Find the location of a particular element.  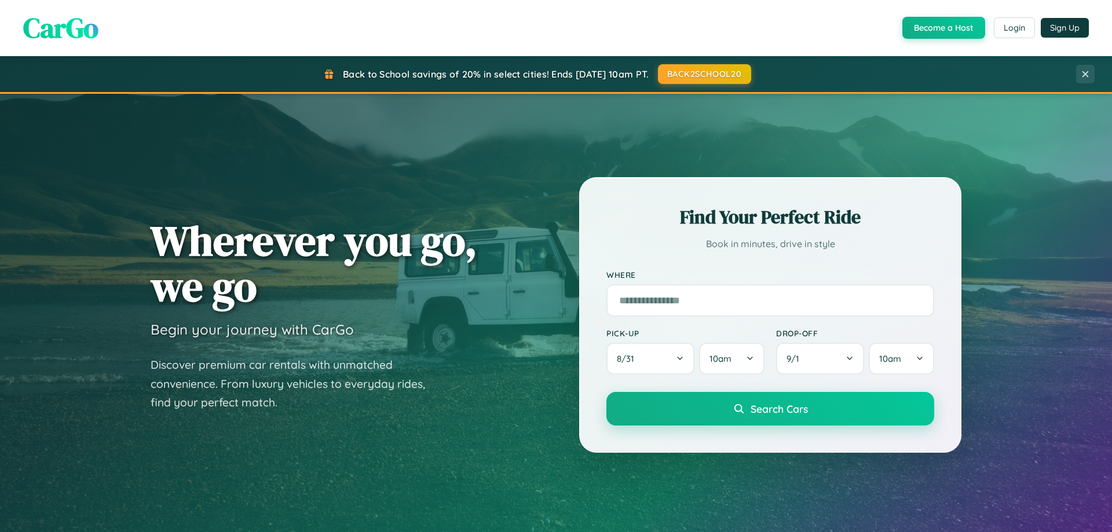

h3: Begin your journey with CarGo is located at coordinates (252, 330).